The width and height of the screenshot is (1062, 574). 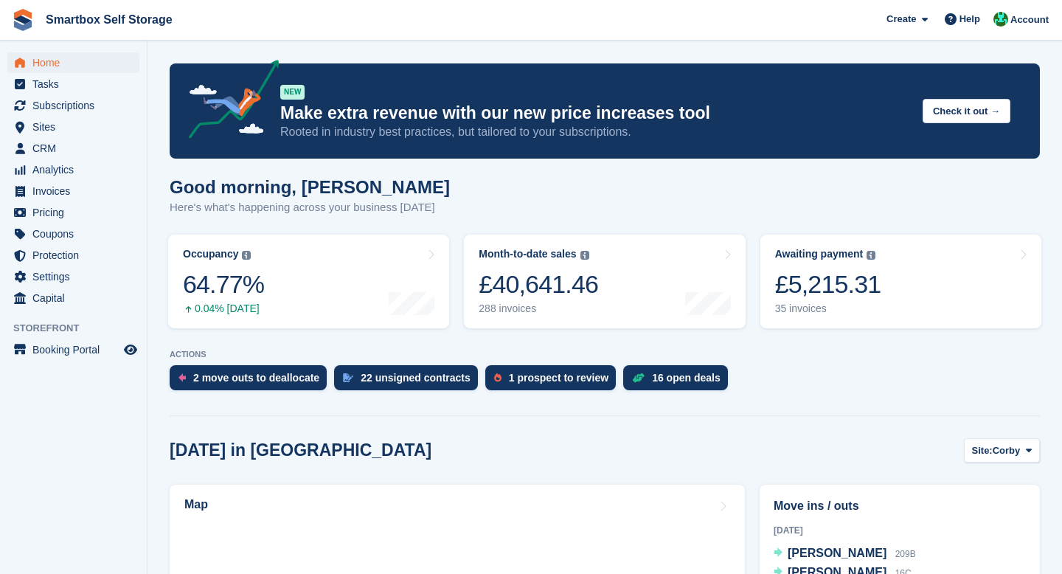 I want to click on span: Capital, so click(x=77, y=298).